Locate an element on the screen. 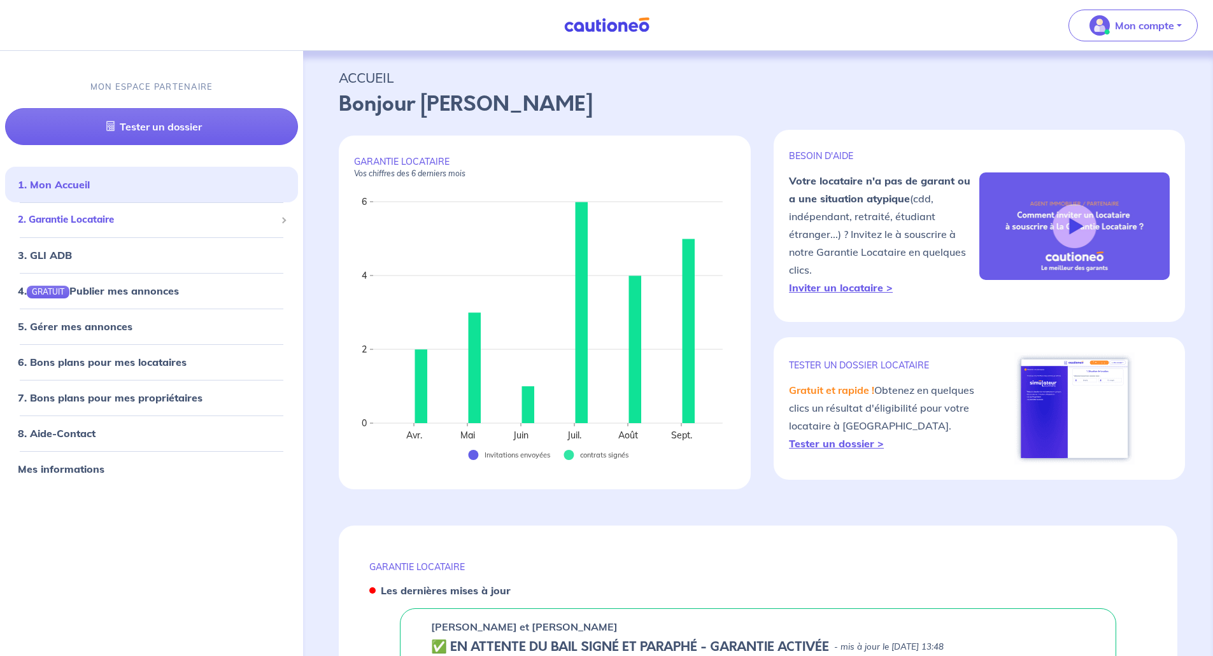  text: Juin is located at coordinates (520, 435).